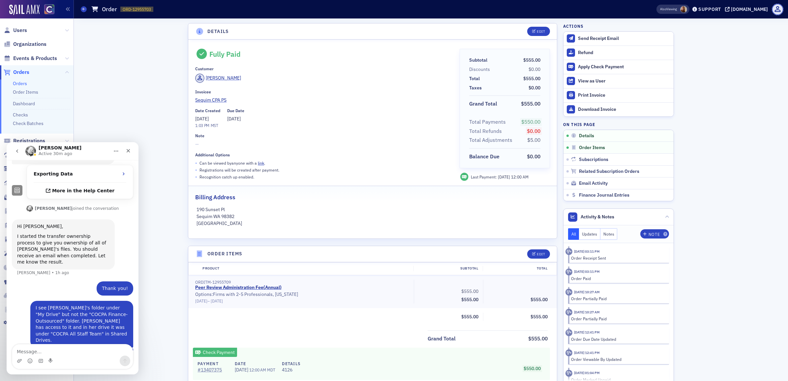 The height and width of the screenshot is (381, 788). Describe the element at coordinates (20, 115) in the screenshot. I see `a: Checks` at that location.